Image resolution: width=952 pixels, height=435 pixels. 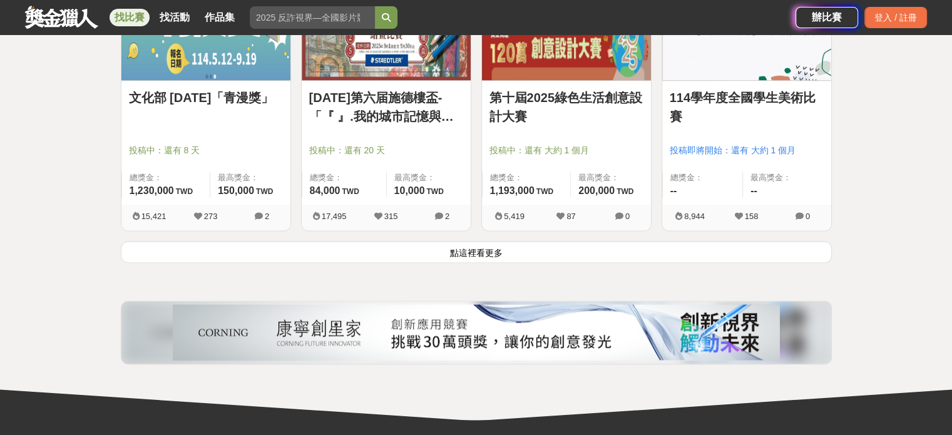 I want to click on span: 17,495, so click(x=334, y=216).